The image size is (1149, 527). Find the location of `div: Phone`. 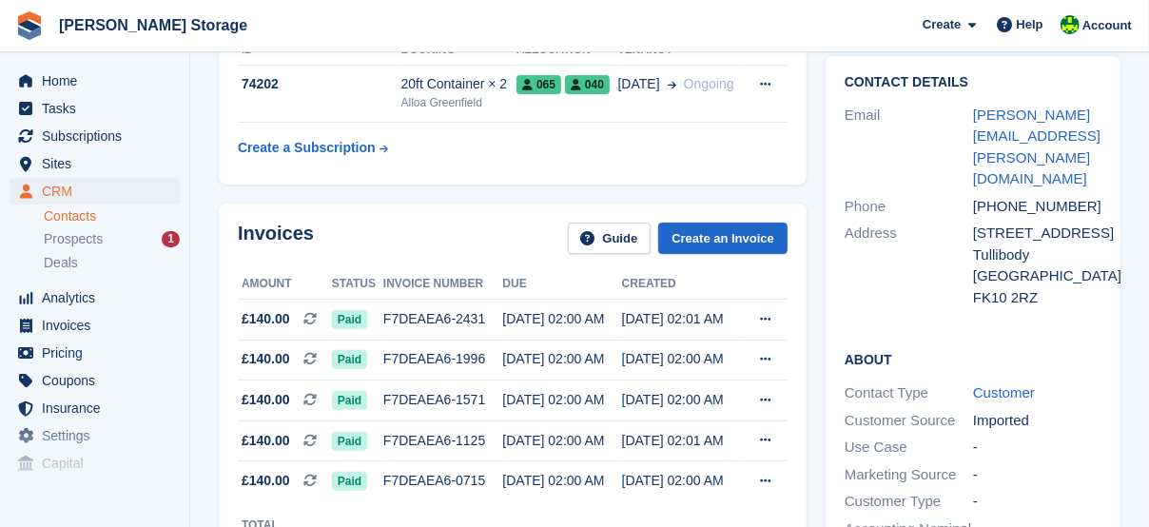

div: Phone is located at coordinates (909, 206).